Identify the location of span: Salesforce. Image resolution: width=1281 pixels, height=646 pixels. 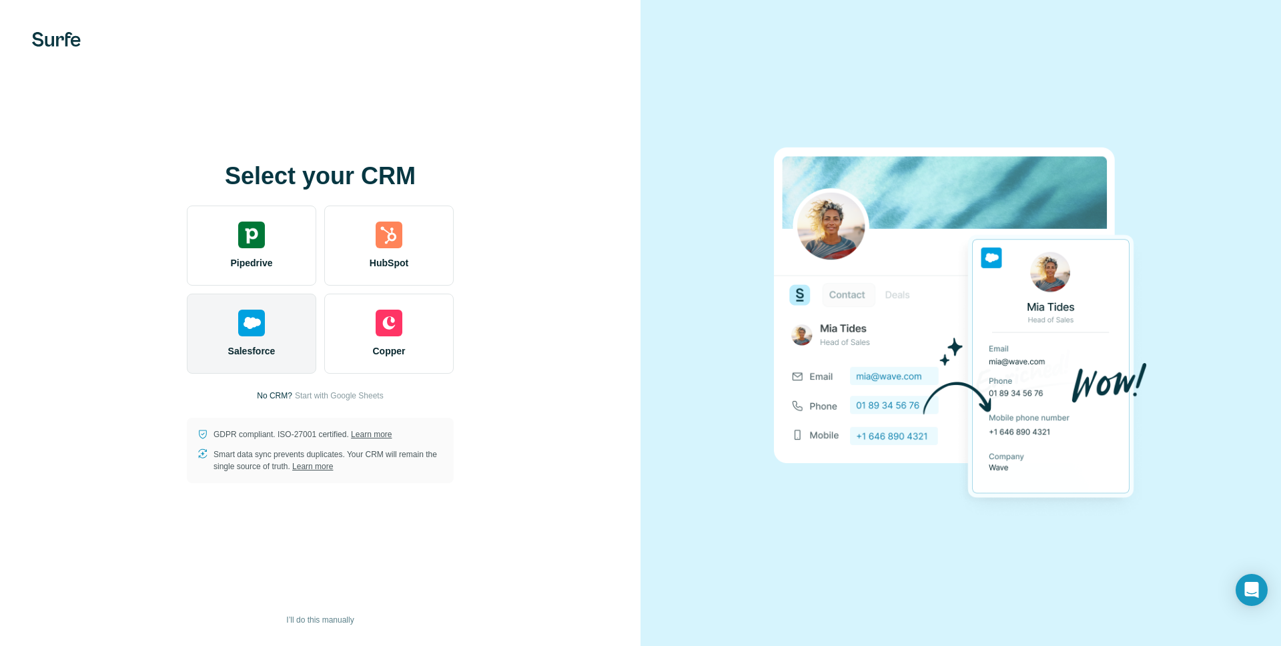
(252, 351).